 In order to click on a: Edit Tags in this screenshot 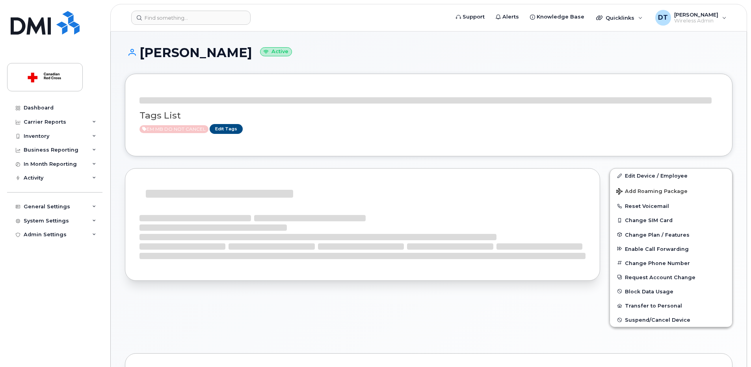, I will do `click(226, 129)`.